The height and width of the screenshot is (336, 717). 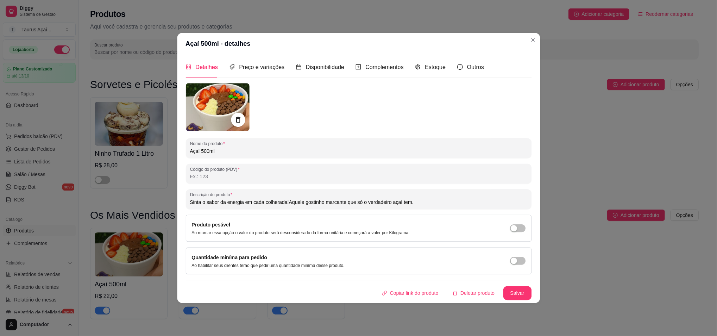 I want to click on input: Nome do produto, so click(x=358, y=151).